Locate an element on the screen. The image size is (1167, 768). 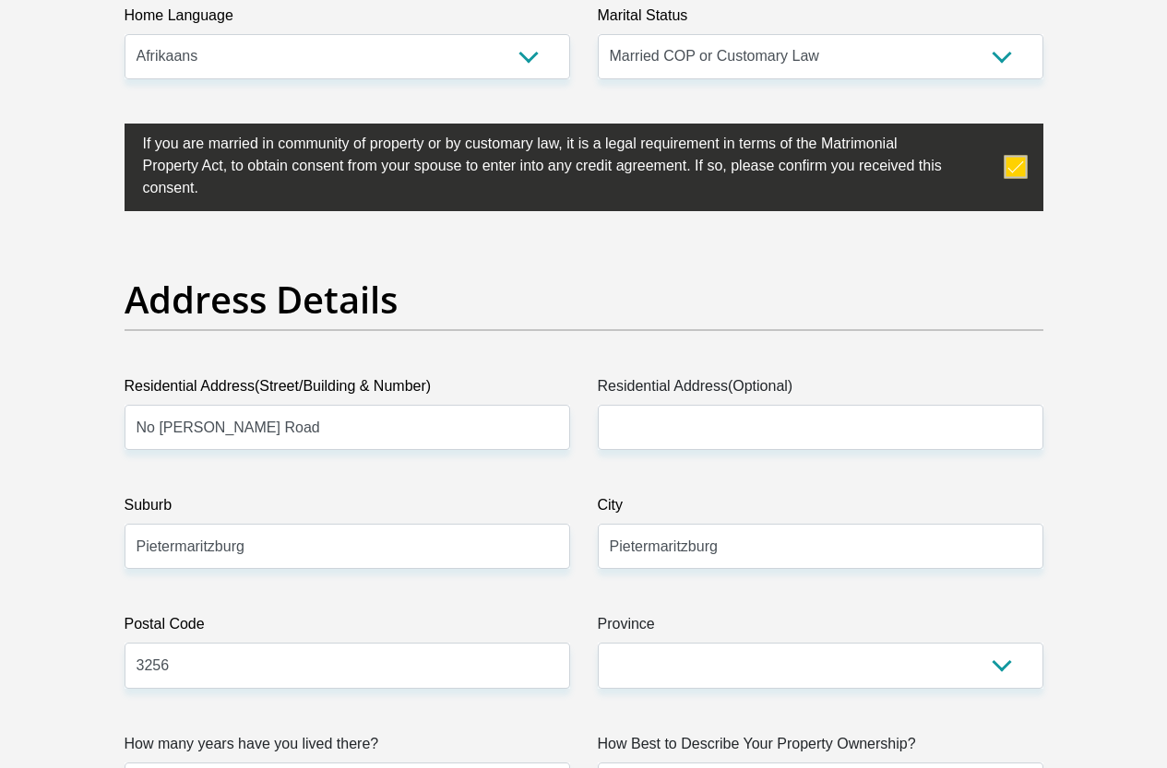
label: How Best to Describe Your Property Ownership? is located at coordinates (820, 748).